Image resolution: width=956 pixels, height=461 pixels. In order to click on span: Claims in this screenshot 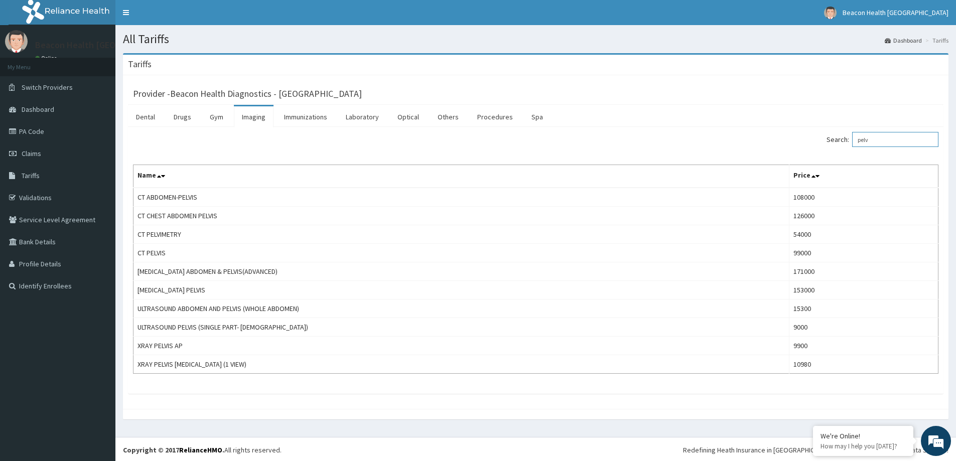, I will do `click(31, 154)`.